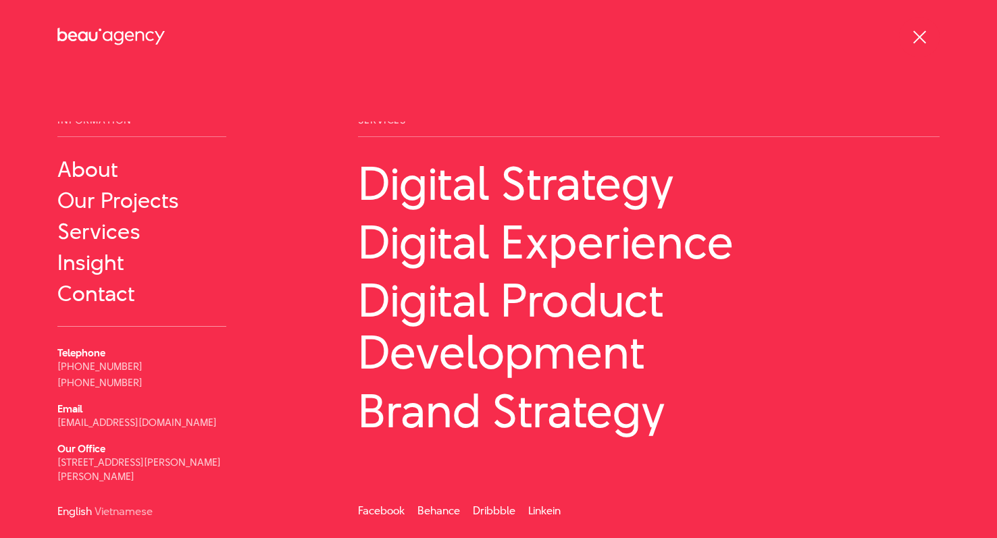 The image size is (997, 538). I want to click on a: Insight, so click(142, 263).